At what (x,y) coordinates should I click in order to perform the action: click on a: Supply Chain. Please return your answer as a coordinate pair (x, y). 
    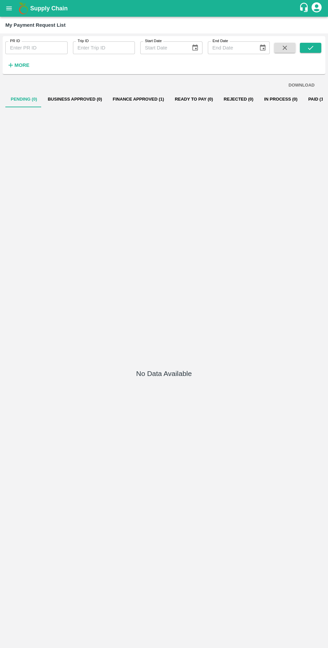
    Looking at the image, I should click on (164, 8).